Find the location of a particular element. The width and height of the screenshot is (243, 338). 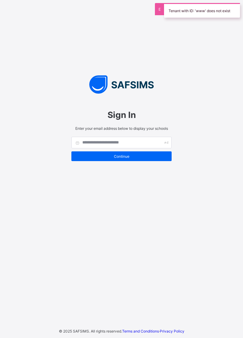

a: Privacy Policy is located at coordinates (172, 331).